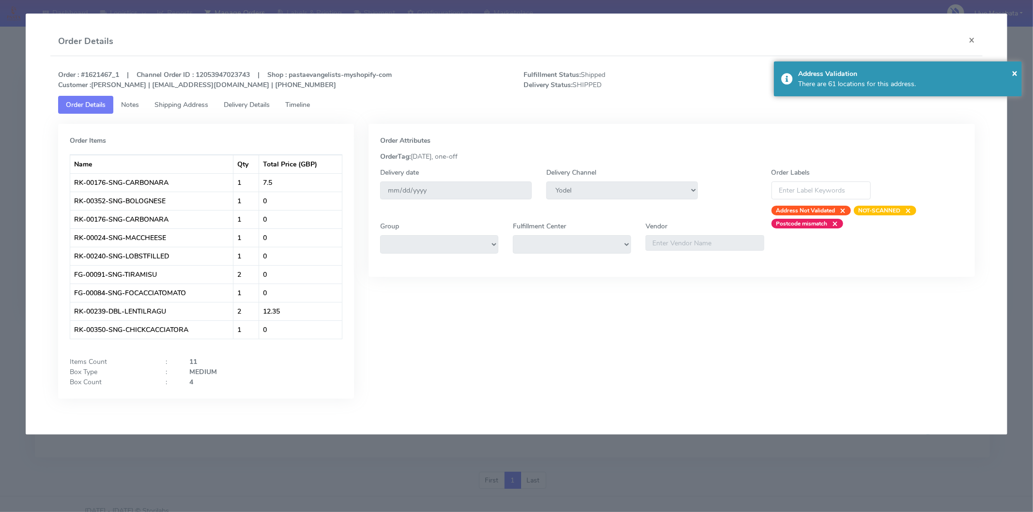  What do you see at coordinates (75, 85) in the screenshot?
I see `strong: Customer :` at bounding box center [75, 85].